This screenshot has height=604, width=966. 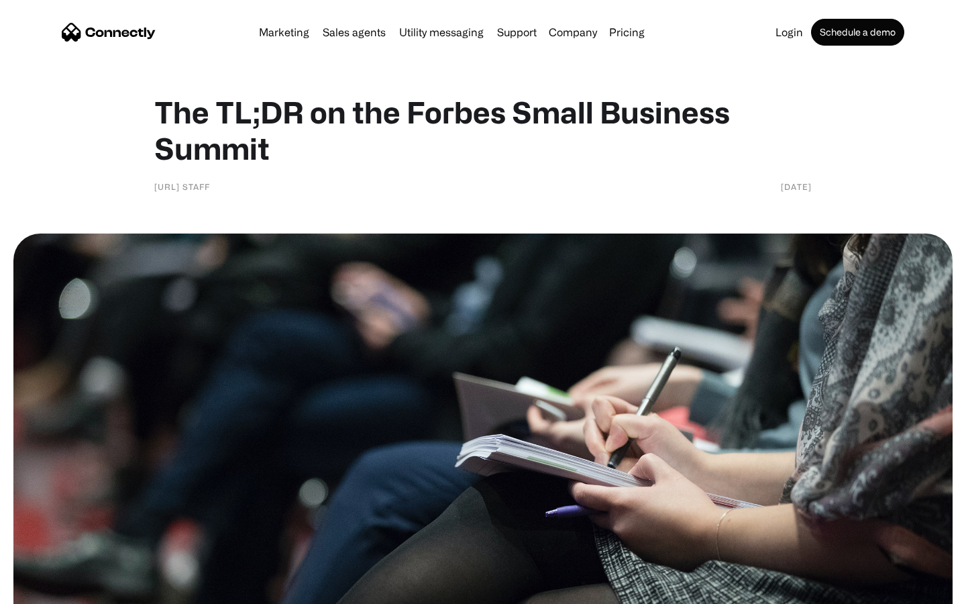 I want to click on a: Schedule a demo, so click(x=857, y=32).